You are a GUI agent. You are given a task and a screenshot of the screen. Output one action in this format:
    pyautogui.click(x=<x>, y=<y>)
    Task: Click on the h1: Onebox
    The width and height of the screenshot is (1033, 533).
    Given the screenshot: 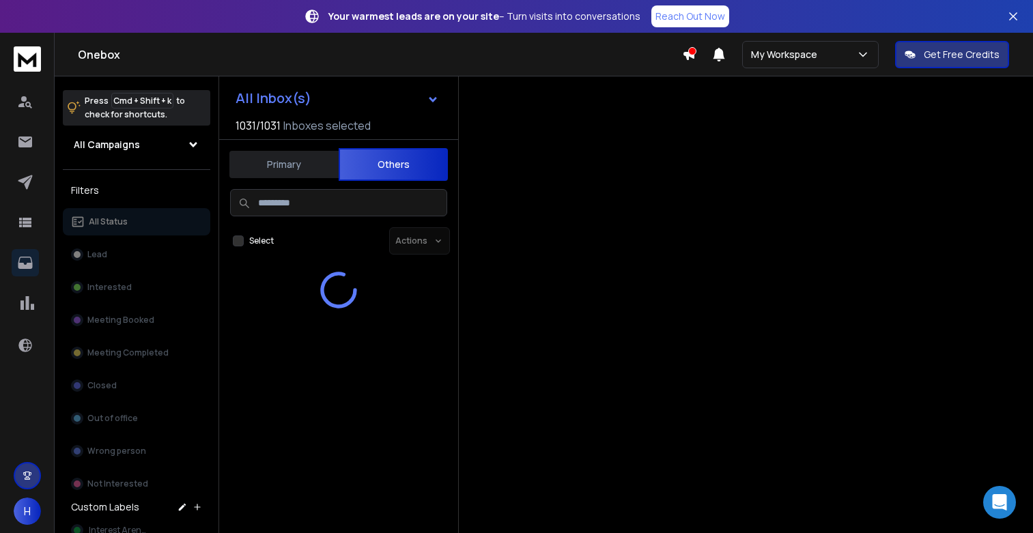 What is the action you would take?
    pyautogui.click(x=380, y=55)
    